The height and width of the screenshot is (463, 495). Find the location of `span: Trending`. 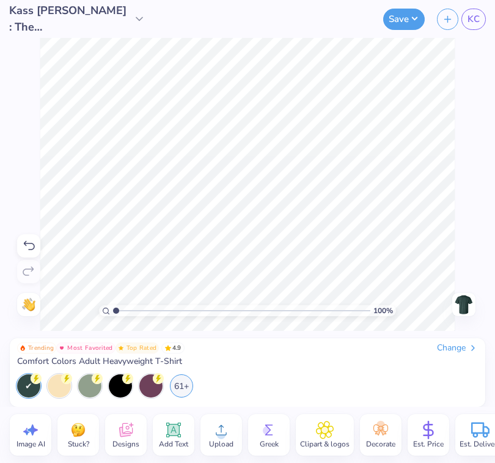

span: Trending is located at coordinates (41, 348).